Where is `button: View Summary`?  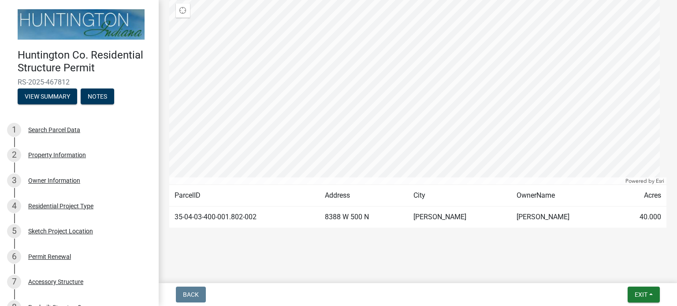
button: View Summary is located at coordinates (47, 96).